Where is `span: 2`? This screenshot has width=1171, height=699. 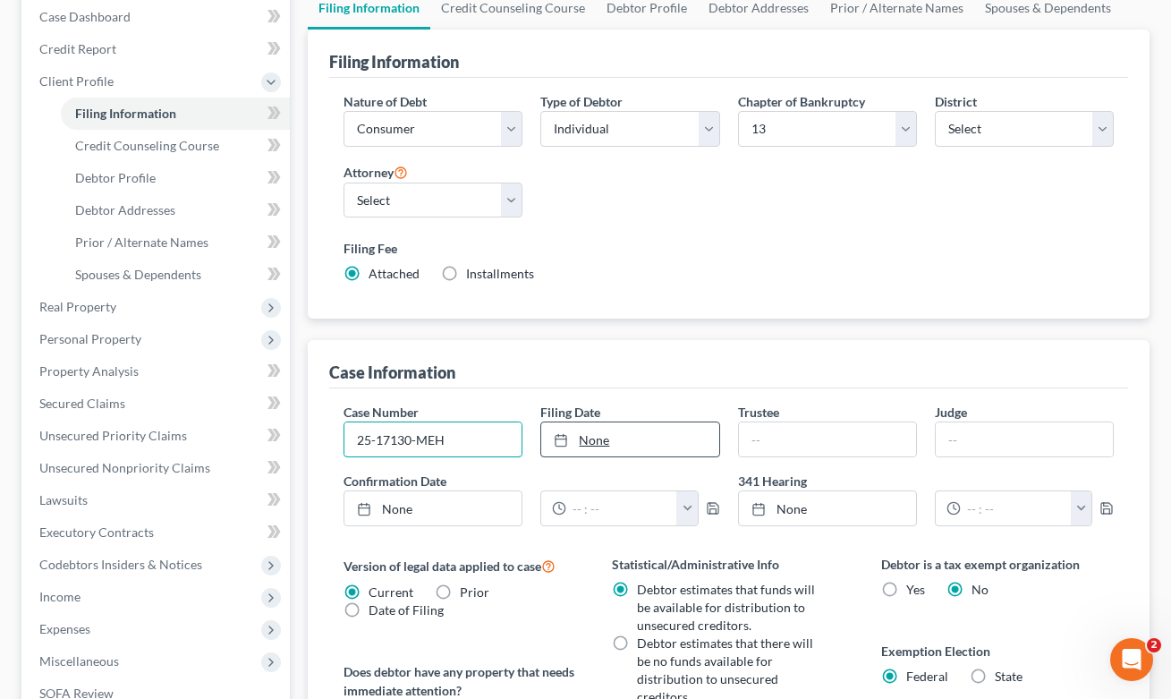
span: 2 is located at coordinates (1154, 645).